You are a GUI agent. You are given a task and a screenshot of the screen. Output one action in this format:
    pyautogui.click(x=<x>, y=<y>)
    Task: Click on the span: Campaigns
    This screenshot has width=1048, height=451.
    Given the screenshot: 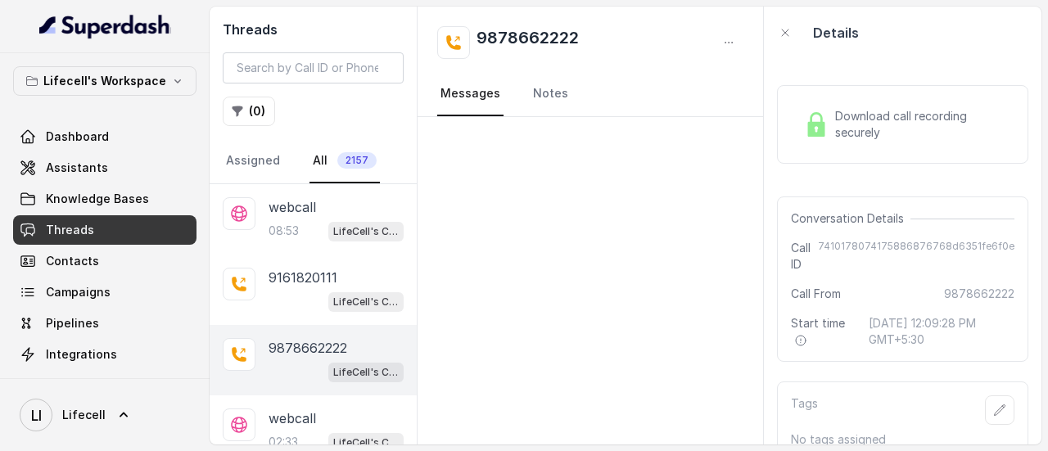 What is the action you would take?
    pyautogui.click(x=78, y=292)
    